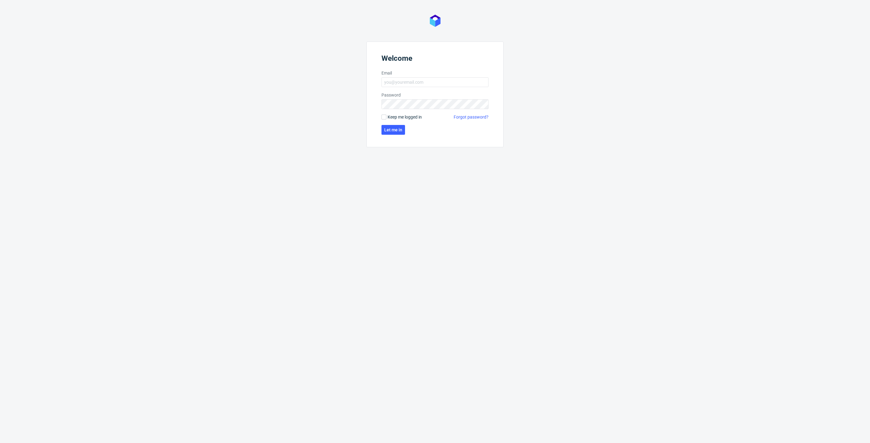 The width and height of the screenshot is (870, 443). Describe the element at coordinates (393, 130) in the screenshot. I see `button: Let me in` at that location.